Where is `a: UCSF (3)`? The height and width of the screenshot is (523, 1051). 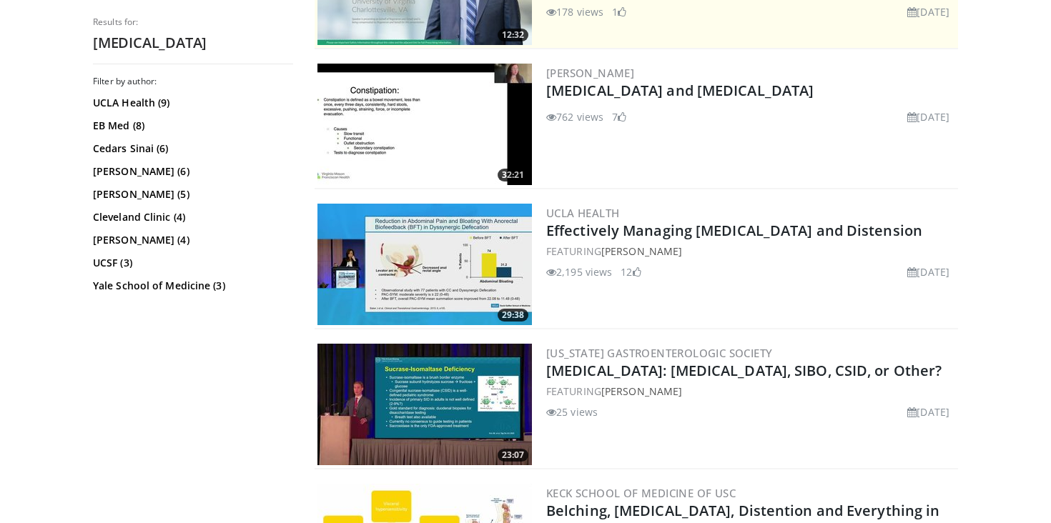 a: UCSF (3) is located at coordinates (191, 263).